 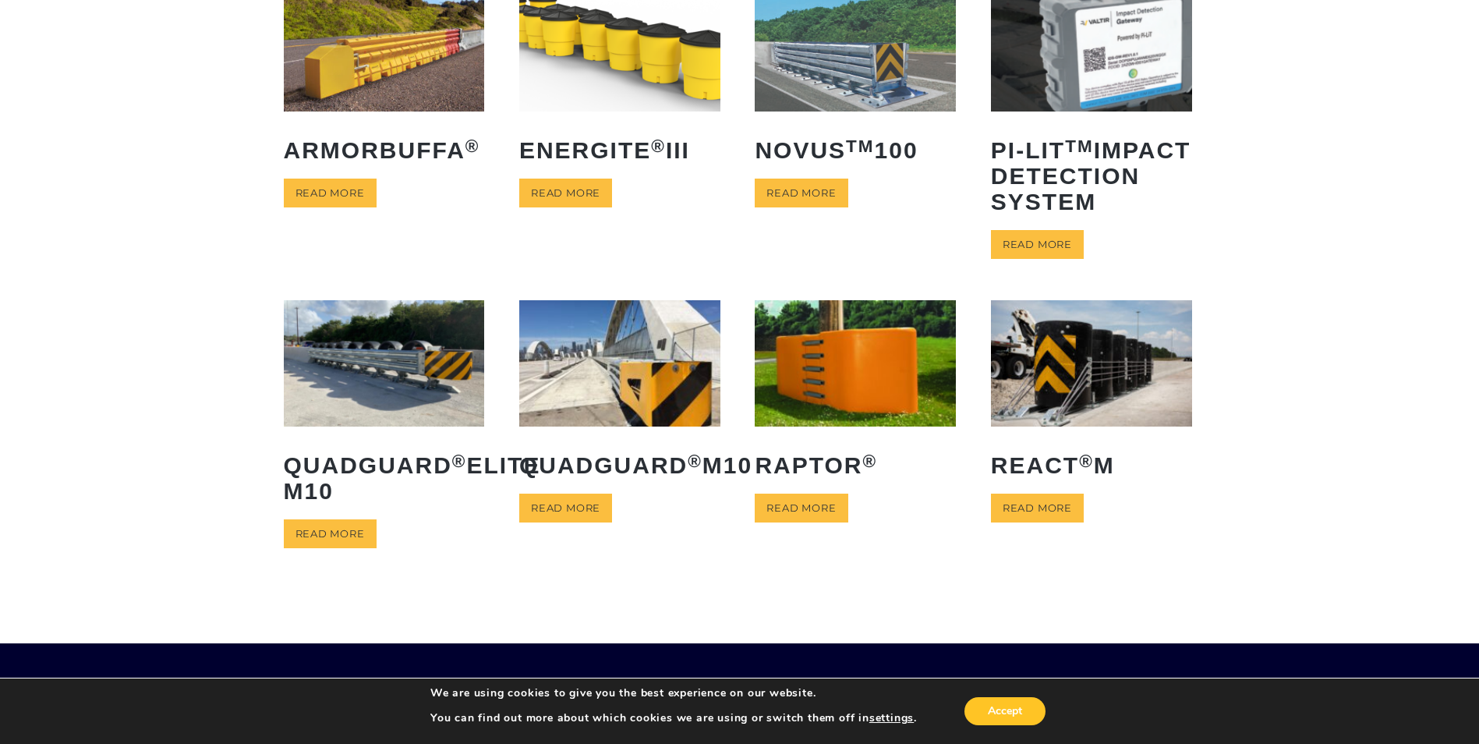 I want to click on a: QuadGuard®M10, so click(x=620, y=394).